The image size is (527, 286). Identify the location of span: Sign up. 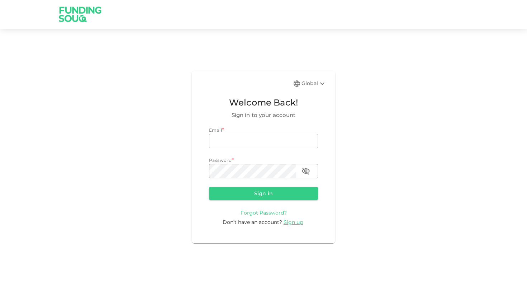
(293, 222).